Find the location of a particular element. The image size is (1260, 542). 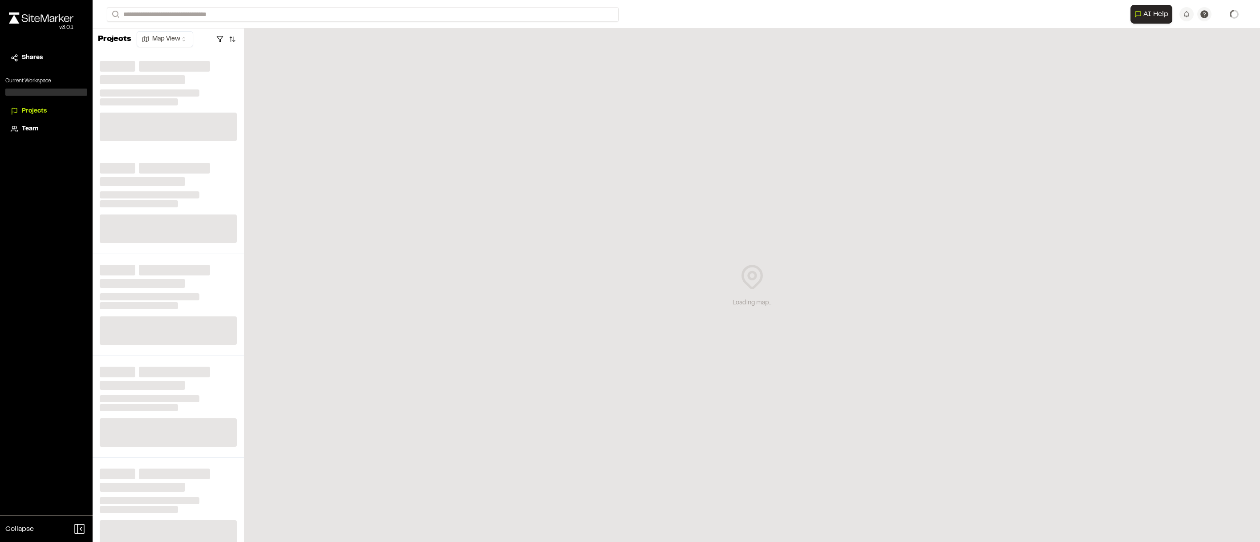

span: Projects is located at coordinates (34, 111).